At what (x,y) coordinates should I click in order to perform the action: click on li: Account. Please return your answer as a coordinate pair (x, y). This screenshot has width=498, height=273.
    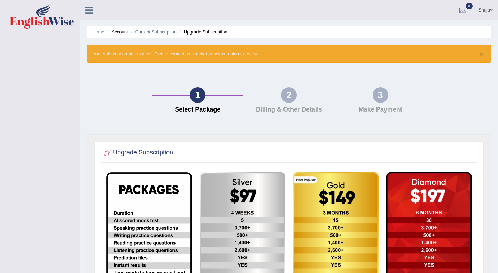
    Looking at the image, I should click on (117, 32).